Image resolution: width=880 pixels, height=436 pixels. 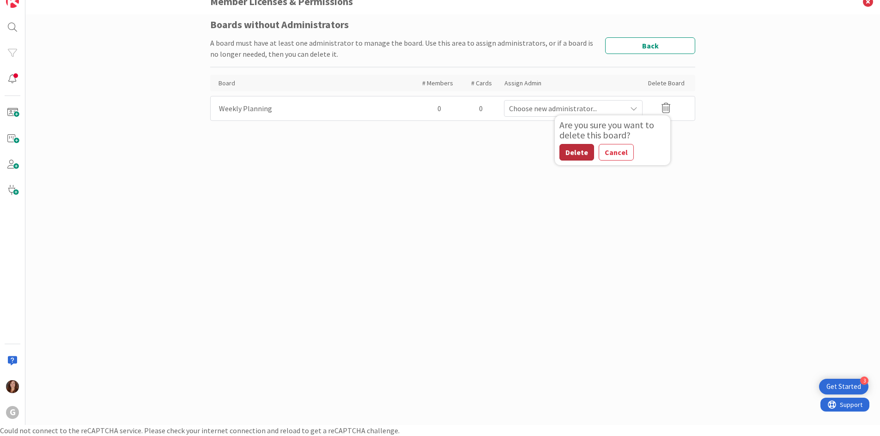 I want to click on div: # Cards, so click(x=481, y=83).